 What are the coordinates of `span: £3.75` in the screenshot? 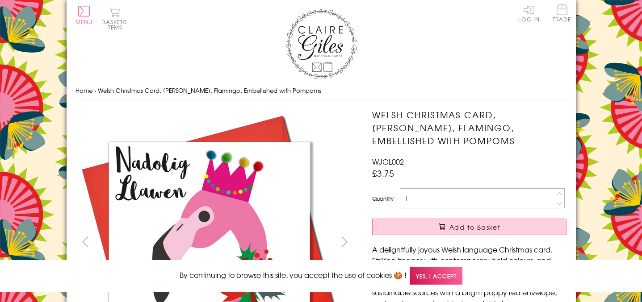 It's located at (383, 173).